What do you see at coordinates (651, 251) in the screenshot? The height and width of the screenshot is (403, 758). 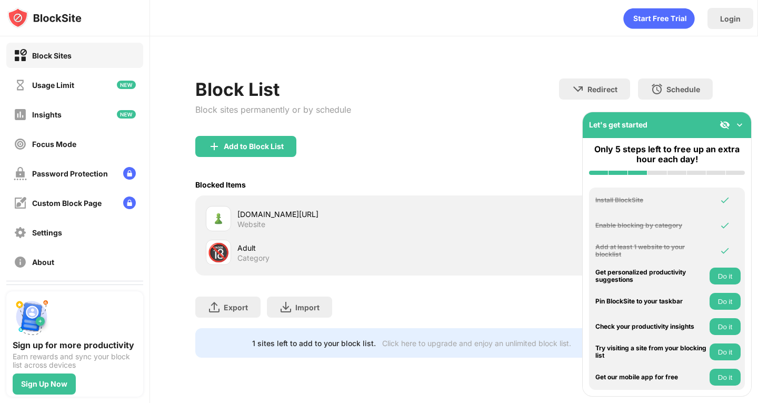 I see `div: Add at least 1 website to your blocklist` at bounding box center [651, 251].